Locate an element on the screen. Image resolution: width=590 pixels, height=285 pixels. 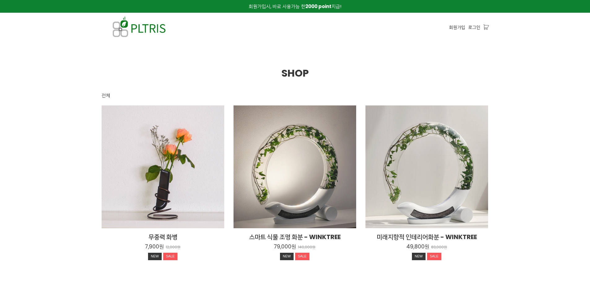
p: 12,000원 is located at coordinates (173, 247).